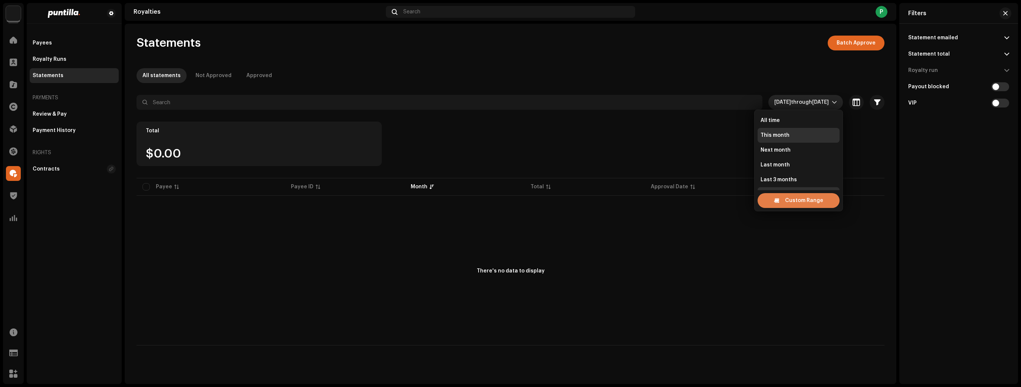 Image resolution: width=1021 pixels, height=387 pixels. What do you see at coordinates (74, 98) in the screenshot?
I see `re-a-nav-header: Payments` at bounding box center [74, 98].